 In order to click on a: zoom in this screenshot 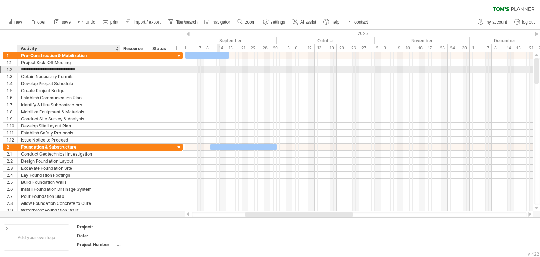, I will do `click(247, 22)`.